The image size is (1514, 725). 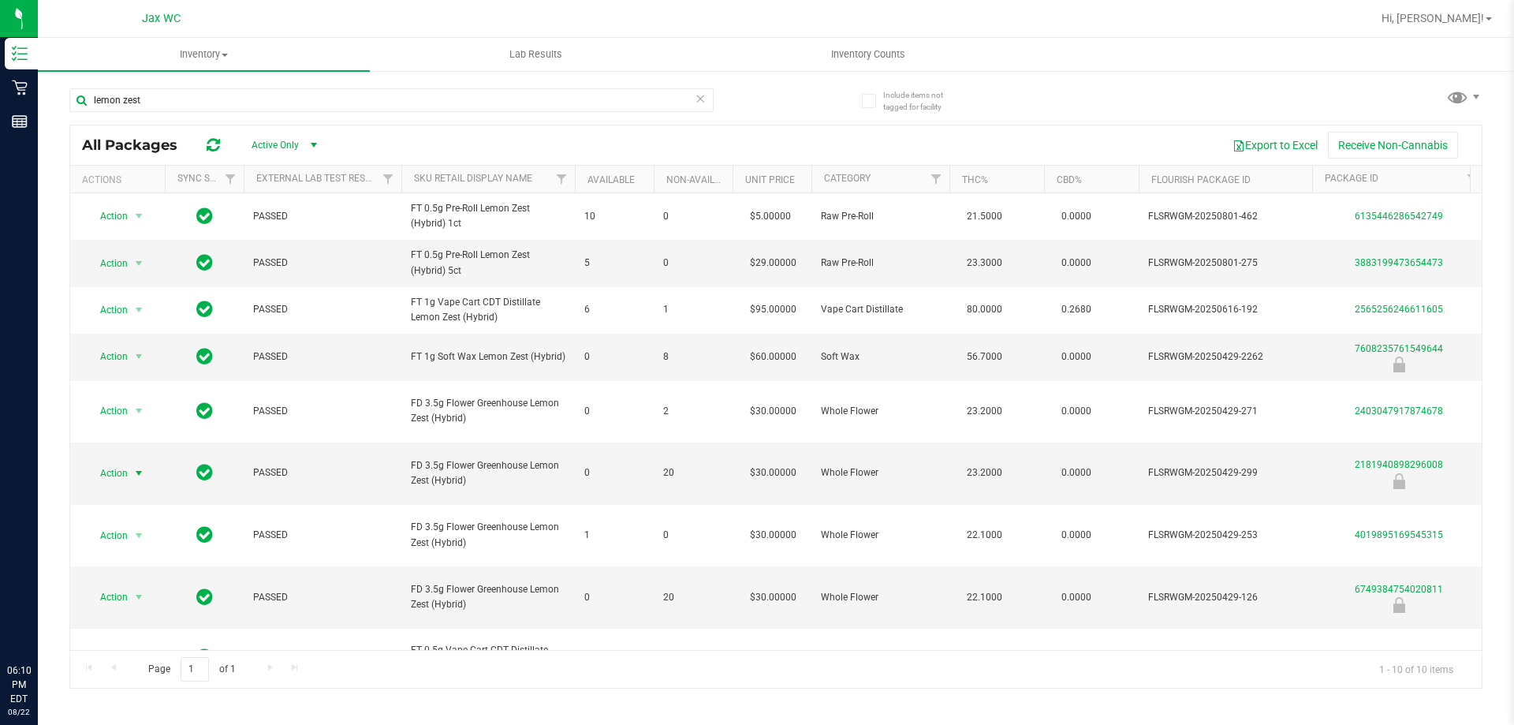 I want to click on span: $29.00000, so click(x=773, y=263).